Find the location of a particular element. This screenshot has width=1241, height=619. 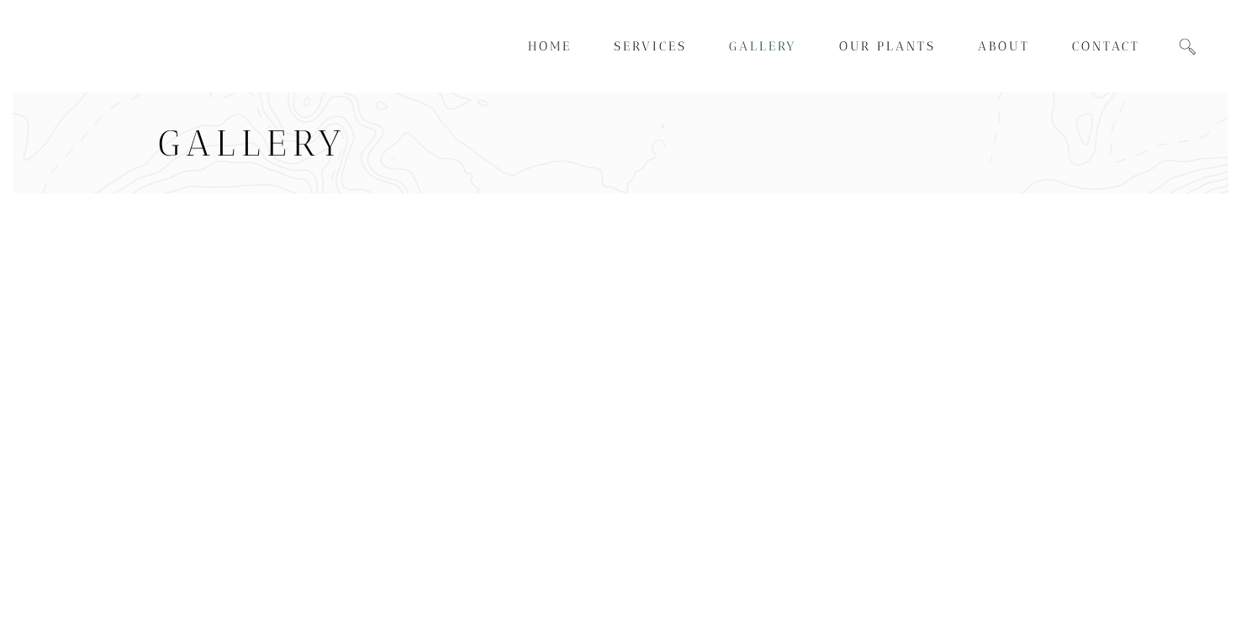

span: About is located at coordinates (1004, 46).